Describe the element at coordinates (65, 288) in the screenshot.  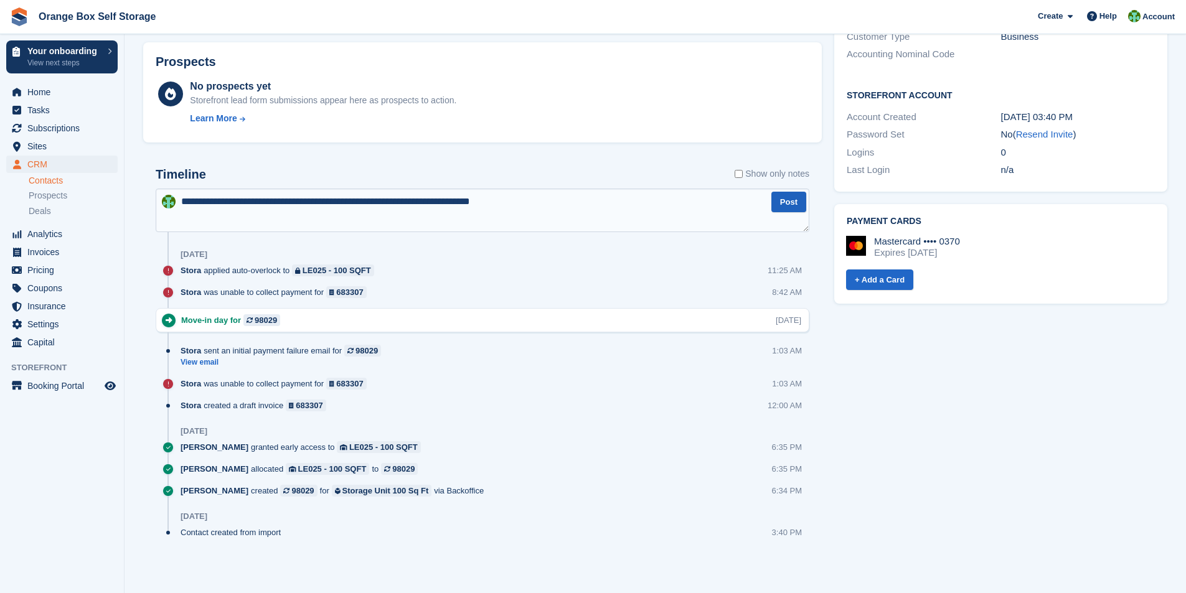
I see `span: Coupons` at that location.